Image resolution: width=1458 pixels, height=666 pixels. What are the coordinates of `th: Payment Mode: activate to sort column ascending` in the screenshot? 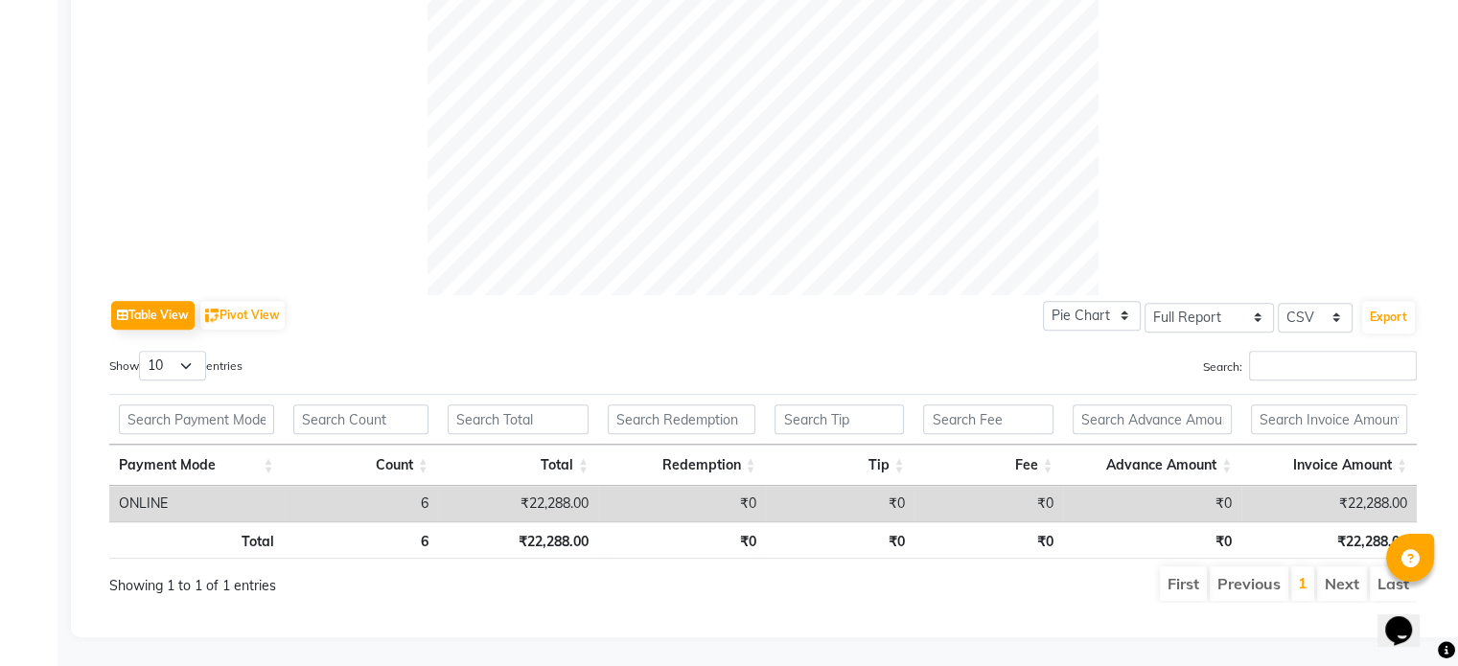 It's located at (197, 465).